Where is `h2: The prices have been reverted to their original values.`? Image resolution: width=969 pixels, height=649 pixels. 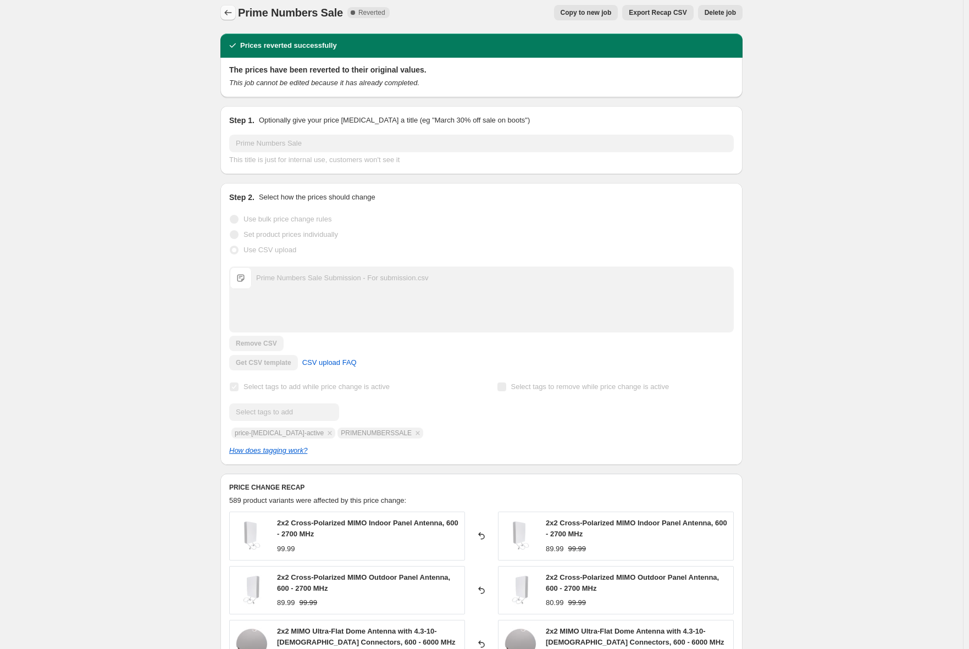 h2: The prices have been reverted to their original values. is located at coordinates (481, 70).